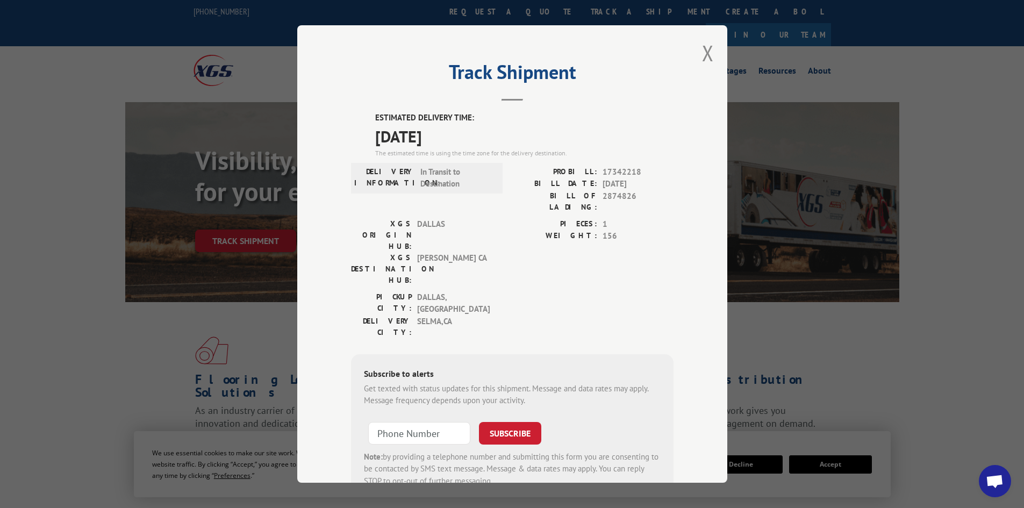  What do you see at coordinates (638, 224) in the screenshot?
I see `span: 1` at bounding box center [638, 224].